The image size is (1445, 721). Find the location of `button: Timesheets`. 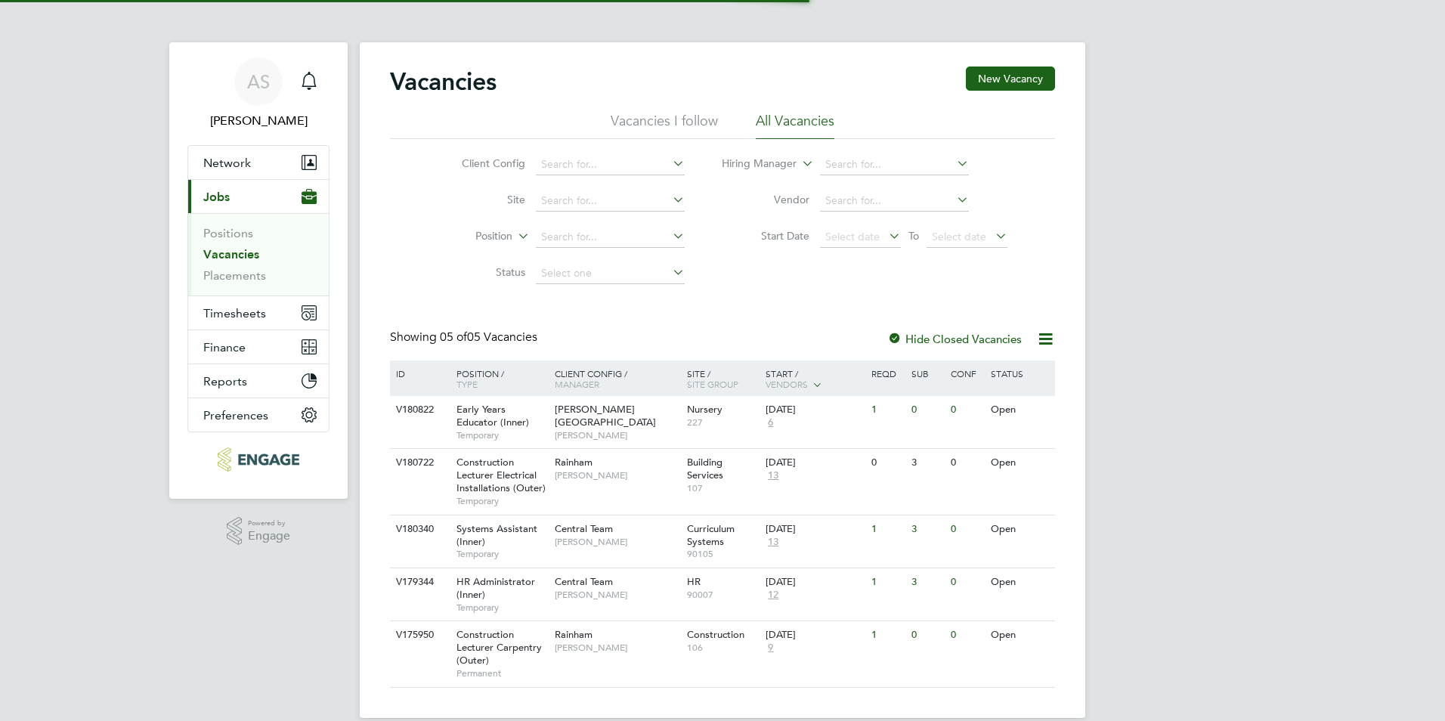

button: Timesheets is located at coordinates (259, 313).